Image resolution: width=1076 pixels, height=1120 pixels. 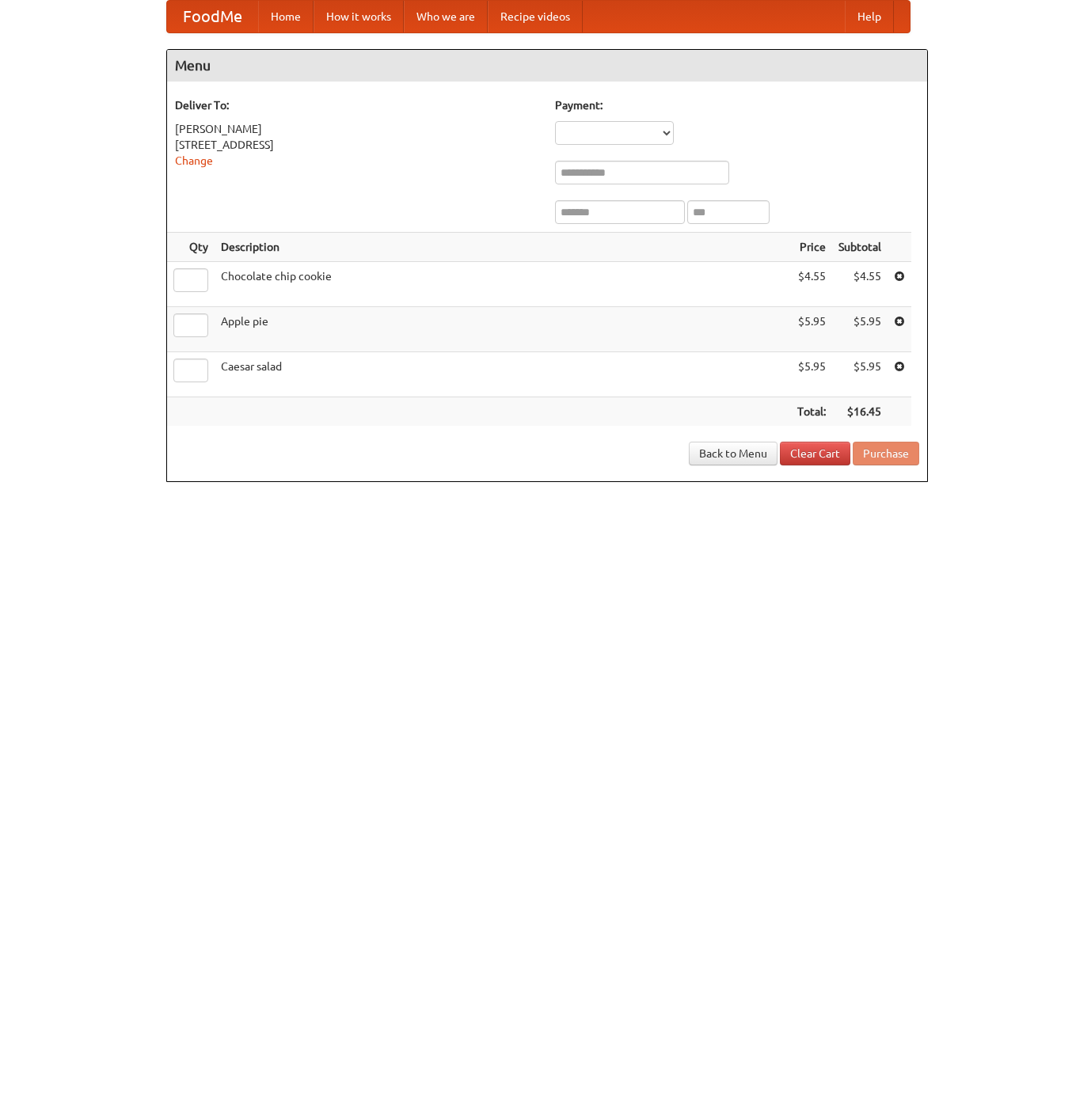 I want to click on a: Change, so click(x=194, y=160).